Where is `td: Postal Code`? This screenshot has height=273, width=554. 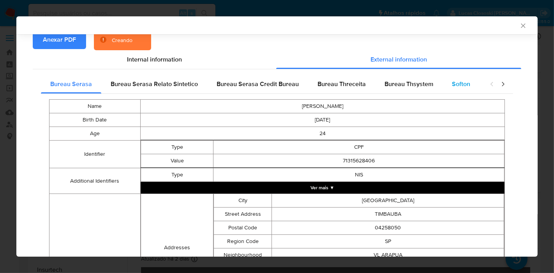
td: Postal Code is located at coordinates (243, 228).